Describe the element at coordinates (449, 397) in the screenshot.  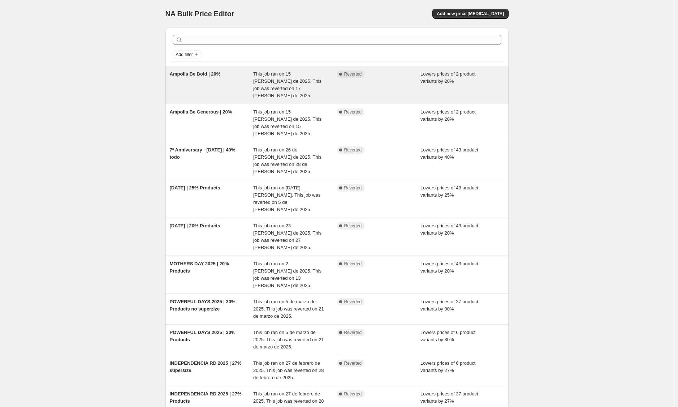
I see `span: Lowers prices of 37 product variants by 27%` at that location.